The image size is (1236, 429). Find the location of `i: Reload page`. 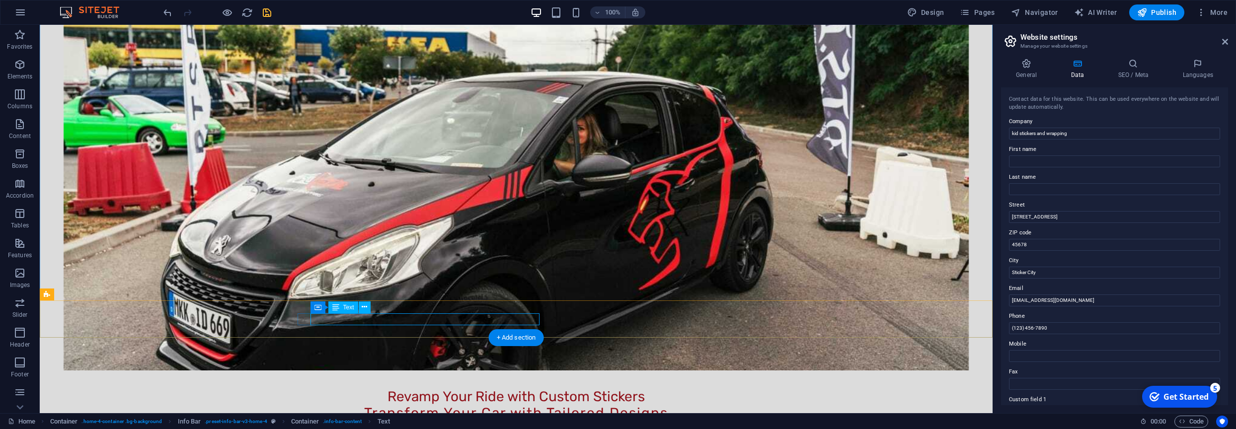

i: Reload page is located at coordinates (247, 12).